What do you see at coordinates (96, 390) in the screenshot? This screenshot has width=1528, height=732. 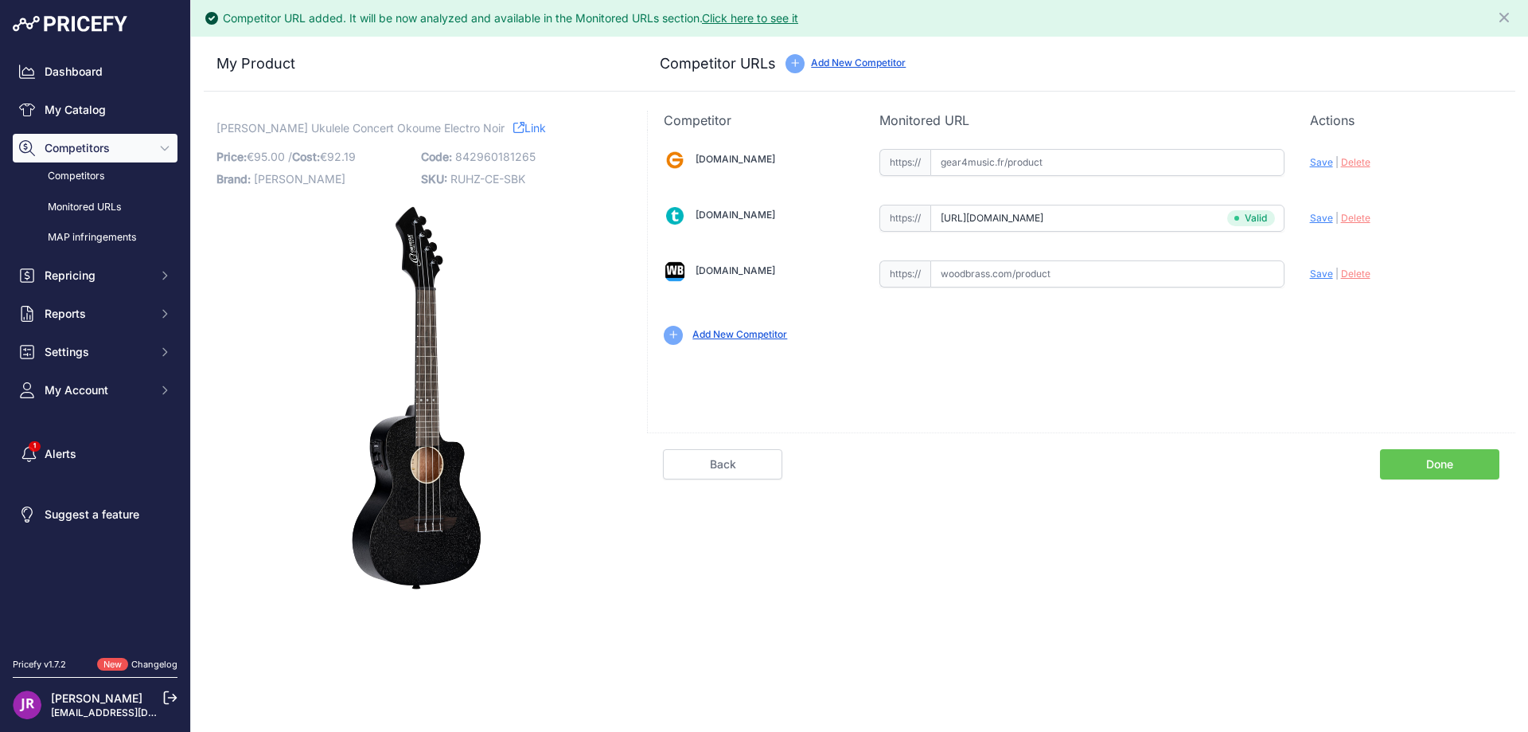 I see `span: My Account` at bounding box center [96, 390].